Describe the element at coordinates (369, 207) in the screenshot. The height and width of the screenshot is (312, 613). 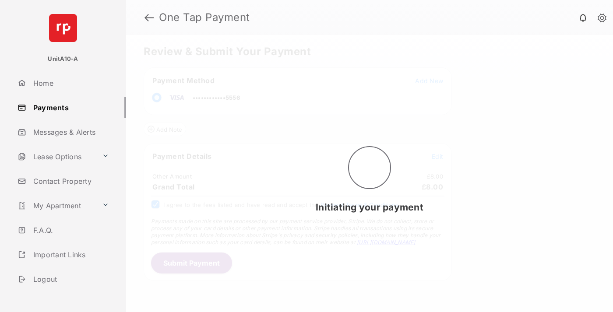
I see `span: Initiating your payment` at that location.